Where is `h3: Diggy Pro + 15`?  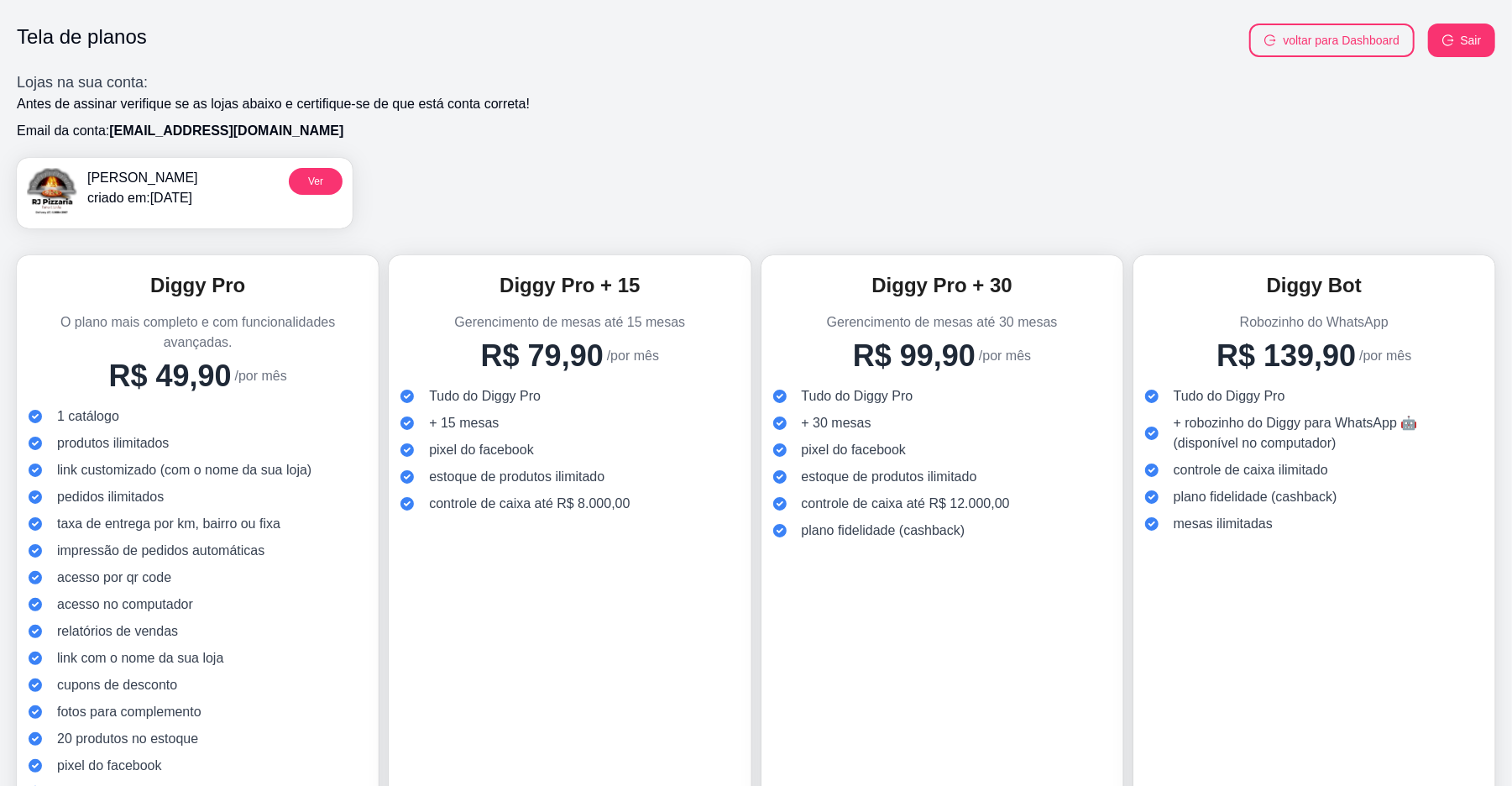
h3: Diggy Pro + 15 is located at coordinates (569, 286).